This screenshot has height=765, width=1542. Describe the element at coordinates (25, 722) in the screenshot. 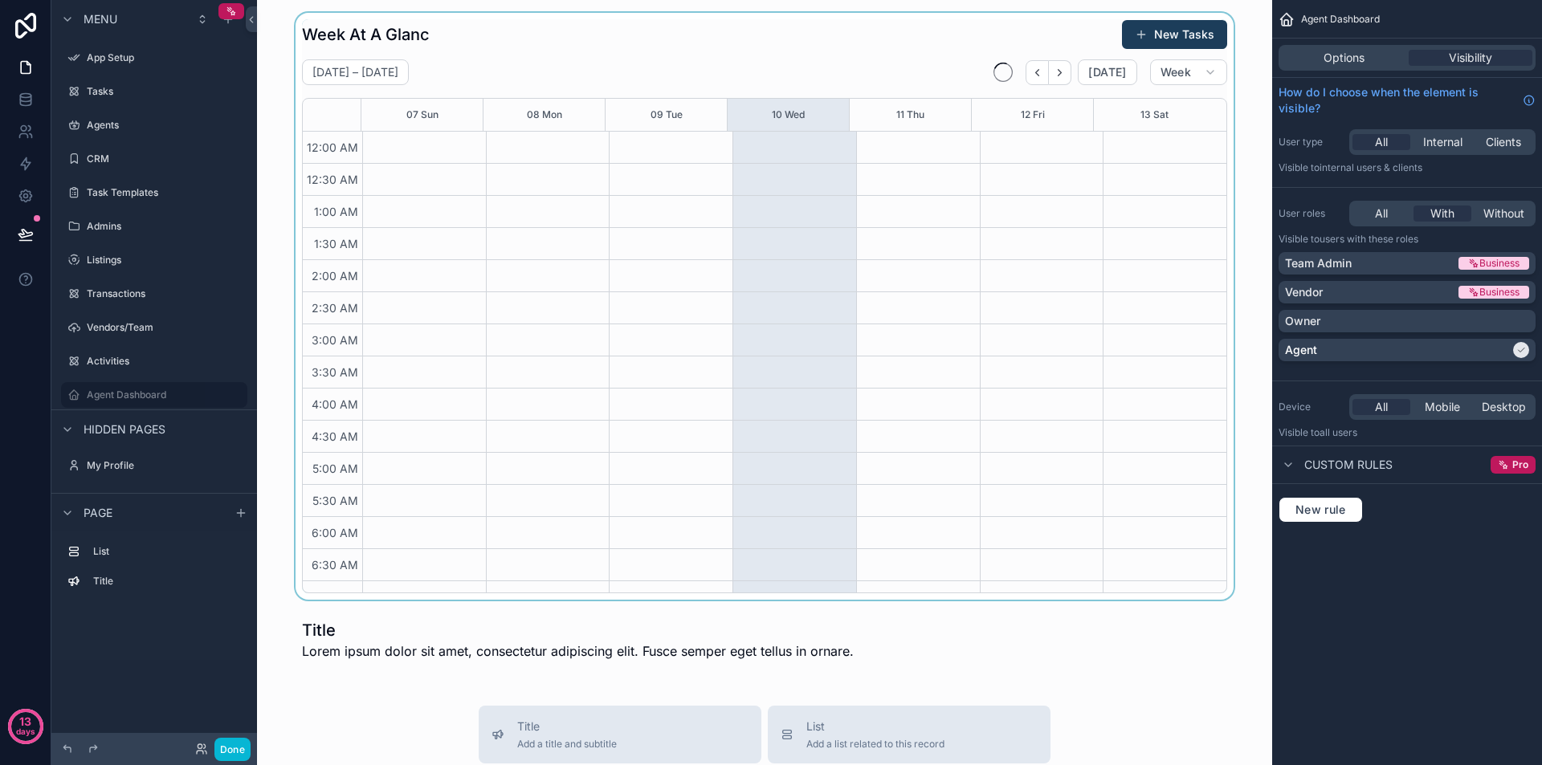

I see `p: 13` at that location.